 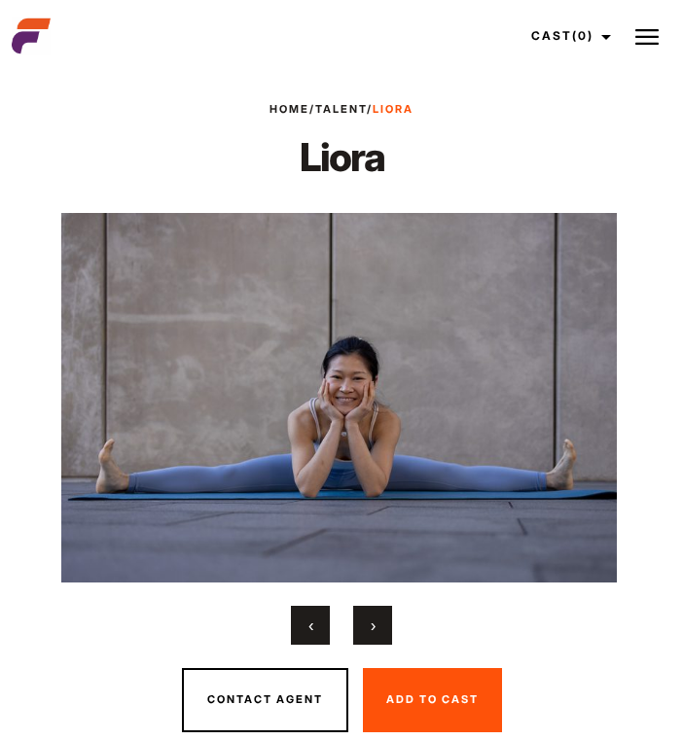 What do you see at coordinates (289, 109) in the screenshot?
I see `a: Home` at bounding box center [289, 109].